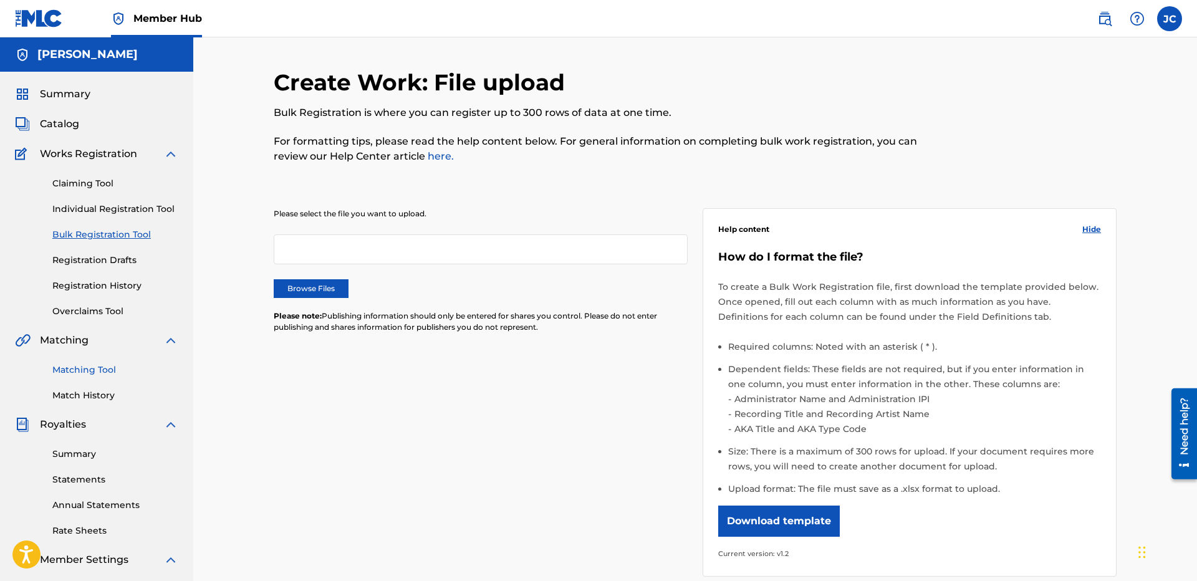 This screenshot has width=1197, height=581. What do you see at coordinates (1105, 19) in the screenshot?
I see `a: Public Search` at bounding box center [1105, 19].